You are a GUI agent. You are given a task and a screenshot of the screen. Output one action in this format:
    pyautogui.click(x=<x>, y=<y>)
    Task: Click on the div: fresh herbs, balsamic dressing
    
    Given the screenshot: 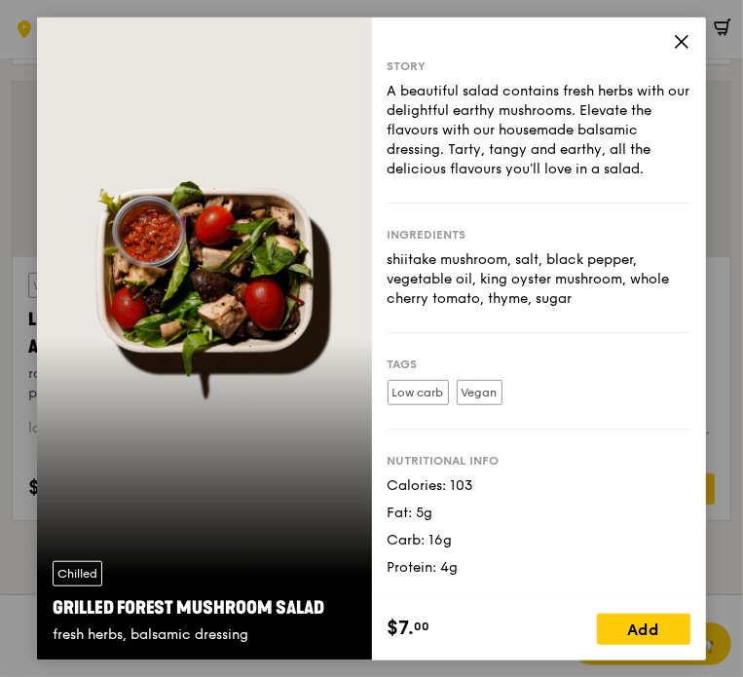 What is the action you would take?
    pyautogui.click(x=204, y=635)
    